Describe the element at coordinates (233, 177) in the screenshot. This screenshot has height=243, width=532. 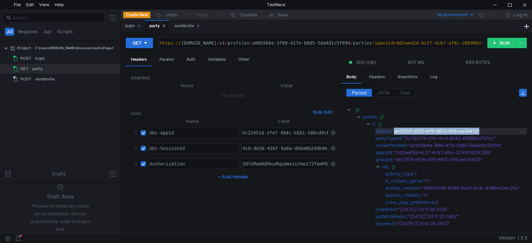
I see `button: + Add Header` at that location.